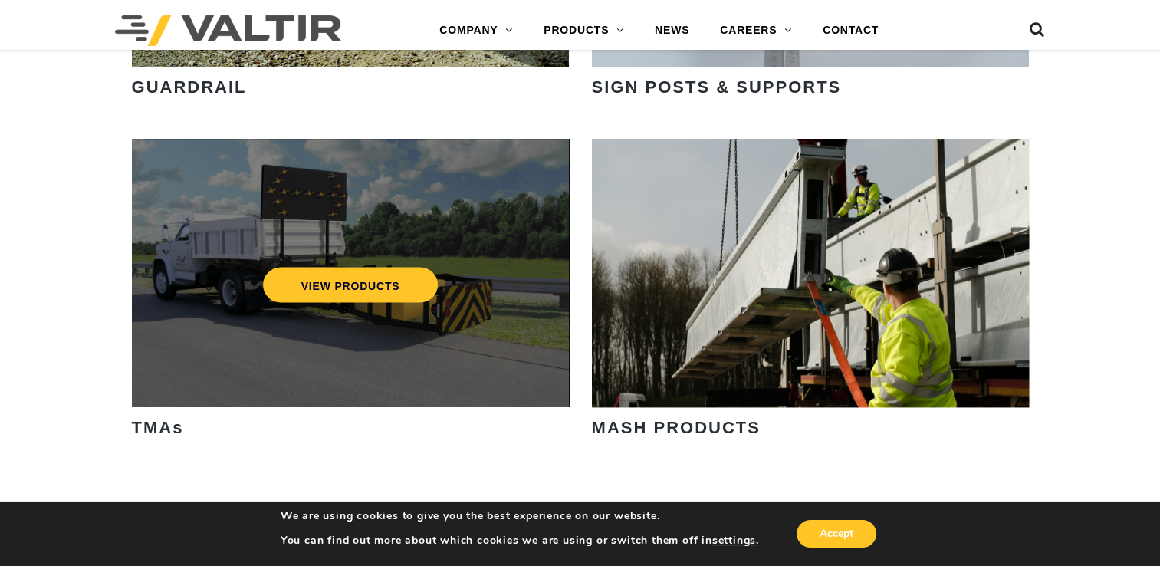  I want to click on a: VIEW PRODUCTS, so click(350, 285).